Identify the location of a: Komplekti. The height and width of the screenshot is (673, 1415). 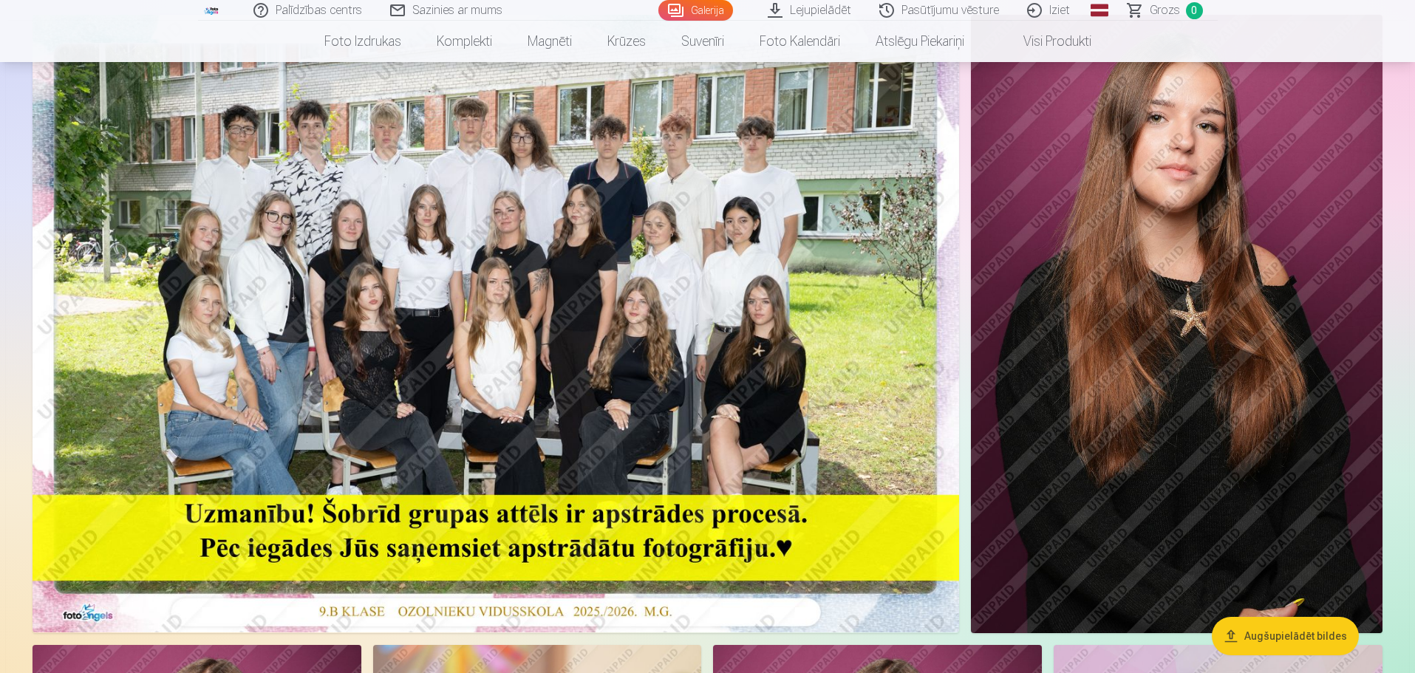
(464, 41).